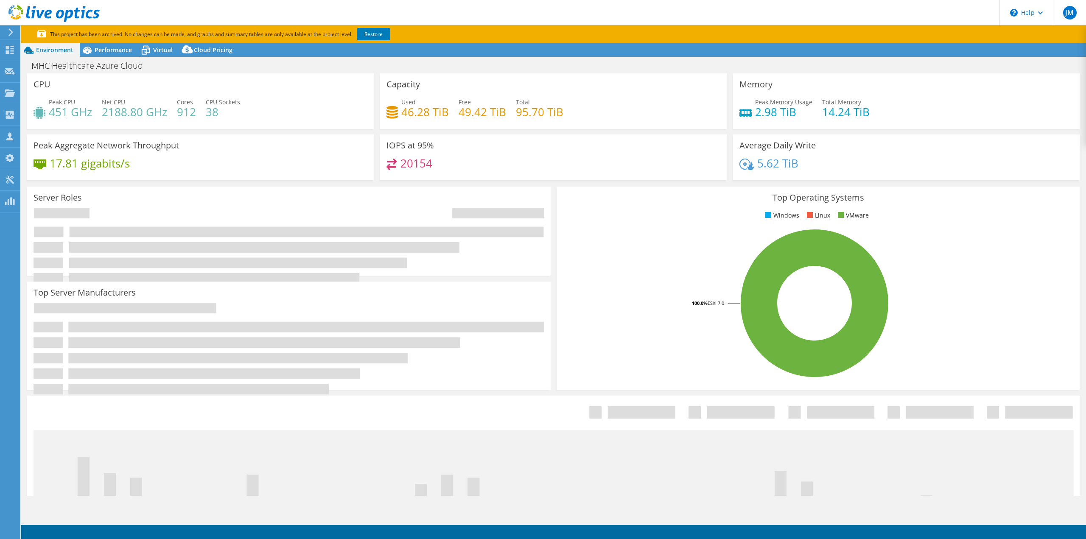  I want to click on span: Net CPU, so click(113, 102).